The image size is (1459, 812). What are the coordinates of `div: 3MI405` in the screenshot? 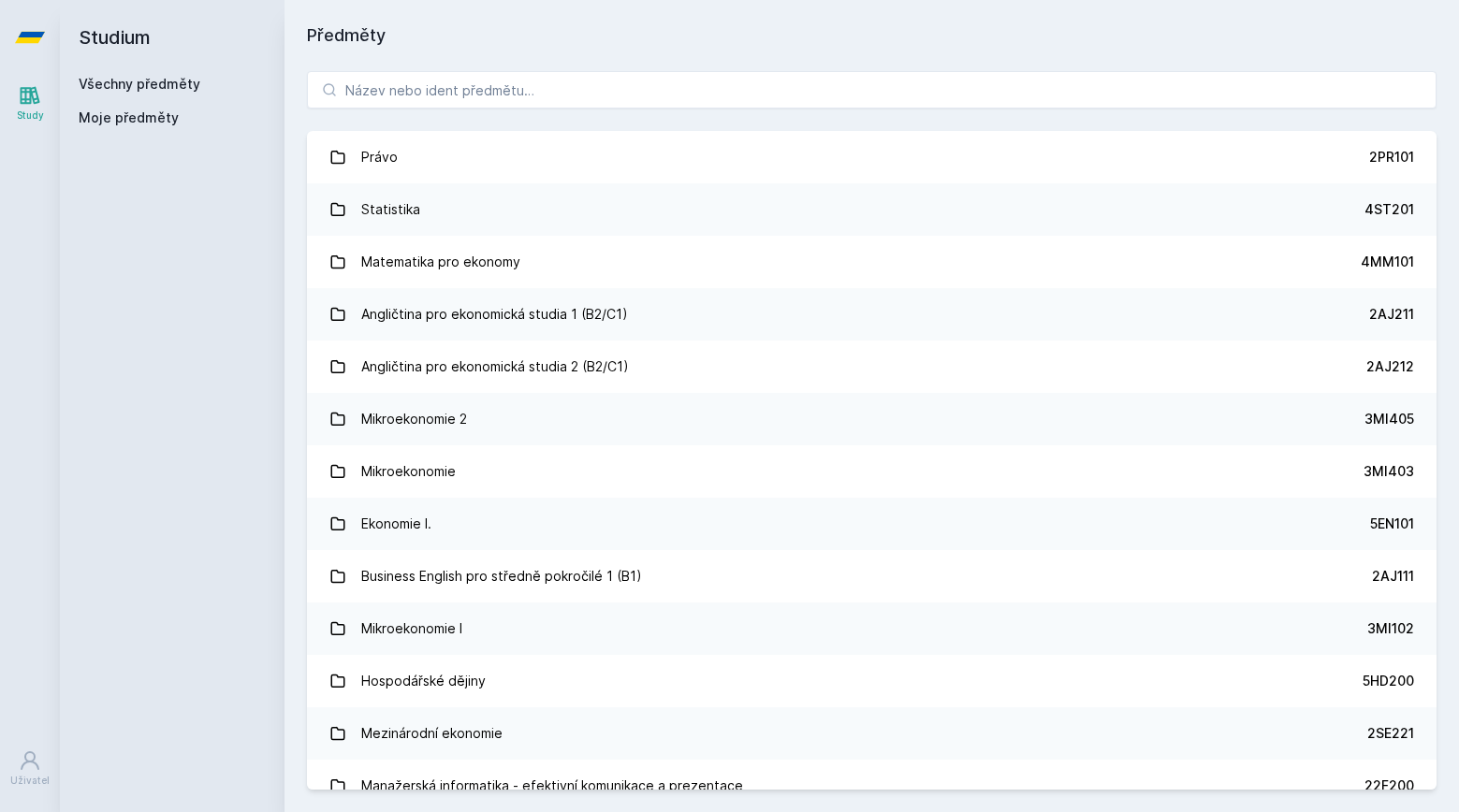 It's located at (1389, 419).